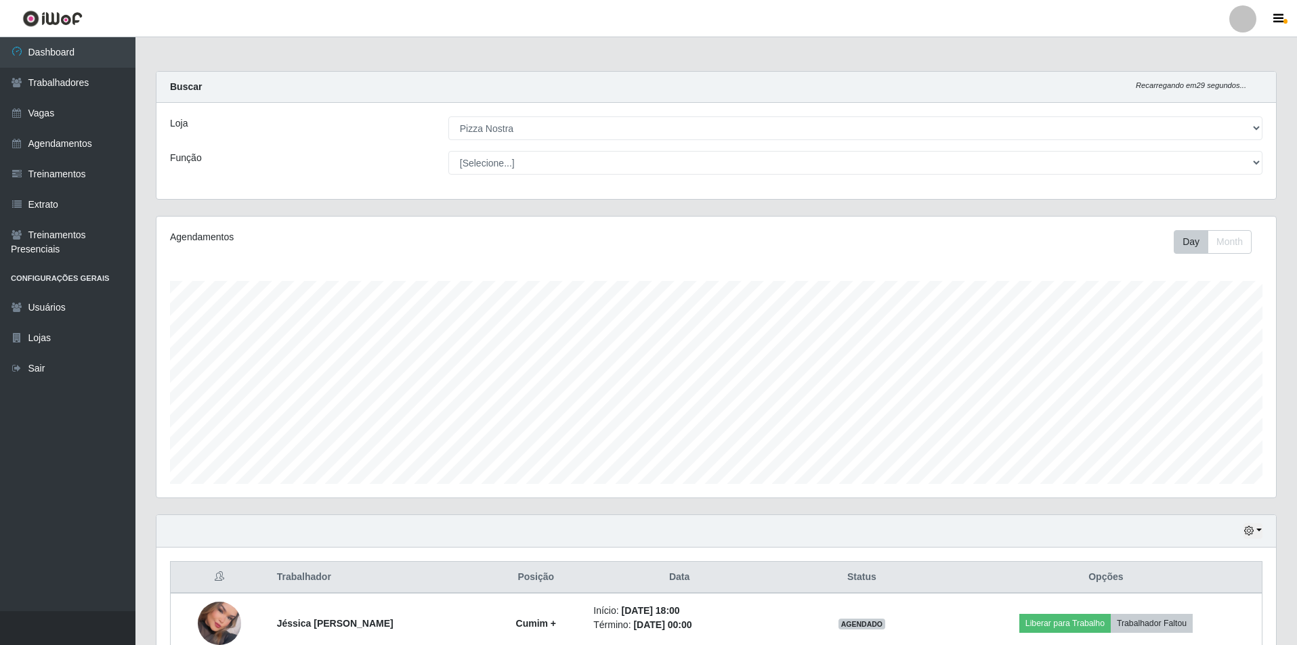 This screenshot has width=1297, height=645. Describe the element at coordinates (179, 123) in the screenshot. I see `label: Loja` at that location.